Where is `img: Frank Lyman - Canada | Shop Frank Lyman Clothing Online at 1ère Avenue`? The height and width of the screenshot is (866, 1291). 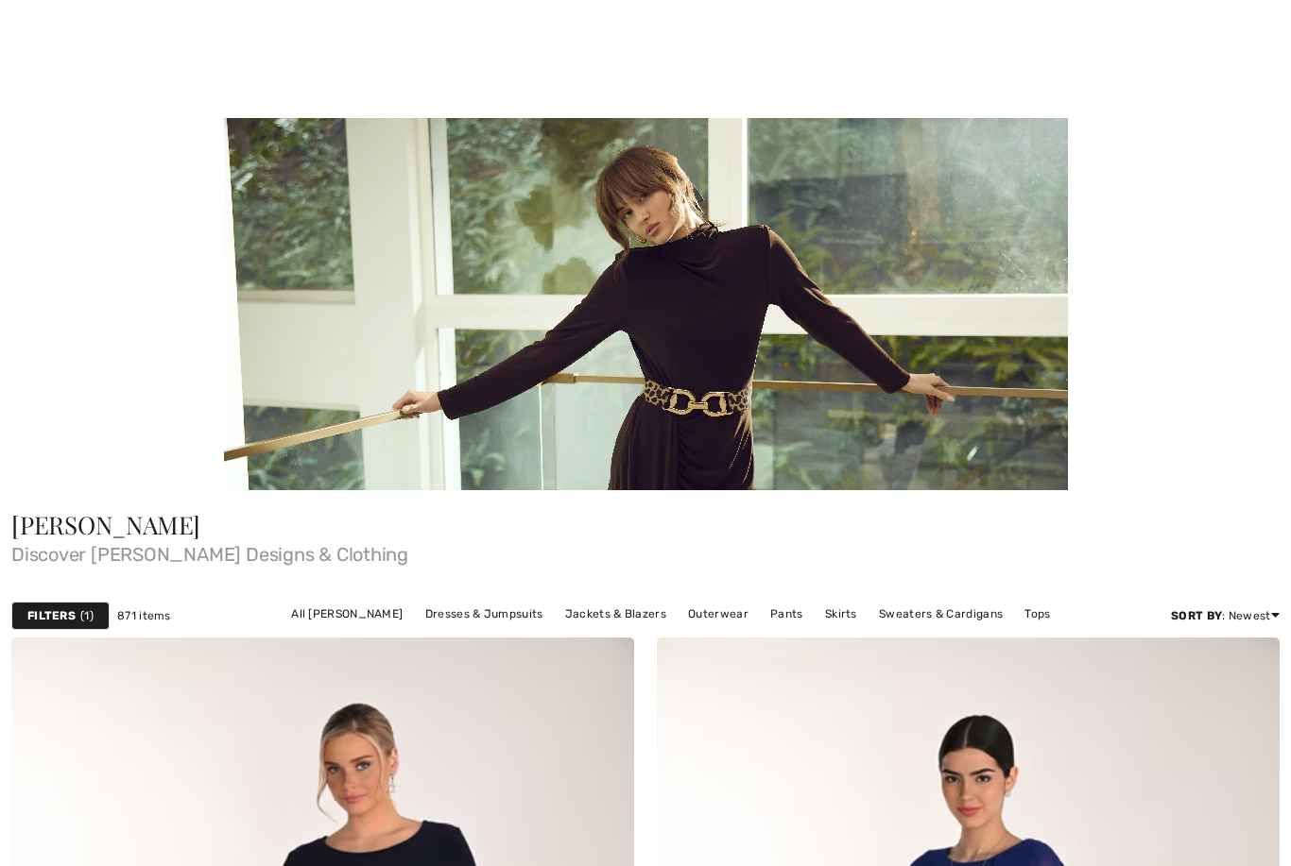
img: Frank Lyman - Canada | Shop Frank Lyman Clothing Online at 1ère Avenue is located at coordinates (645, 302).